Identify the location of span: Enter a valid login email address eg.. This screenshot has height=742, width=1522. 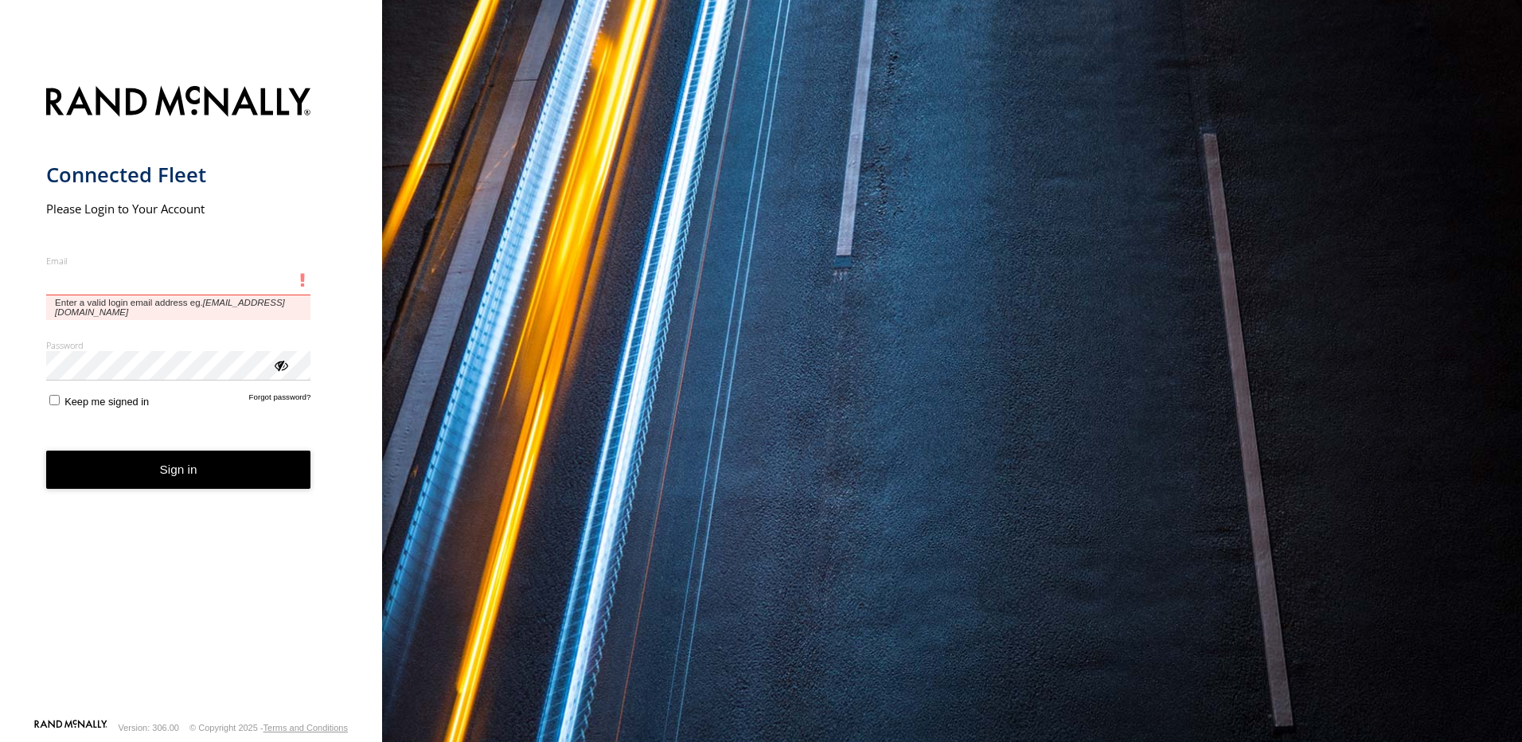
(178, 307).